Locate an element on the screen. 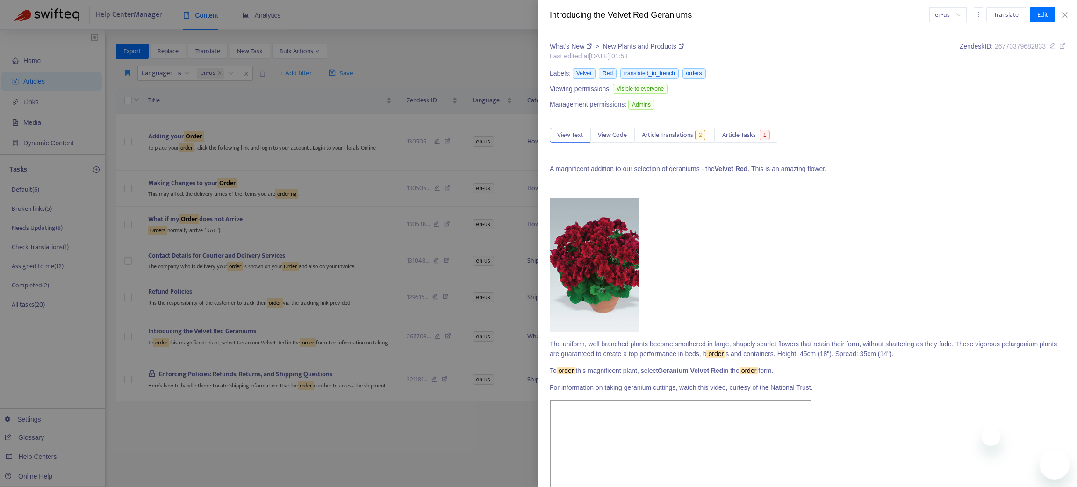 Image resolution: width=1077 pixels, height=487 pixels. span: translated_to_french is located at coordinates (649, 73).